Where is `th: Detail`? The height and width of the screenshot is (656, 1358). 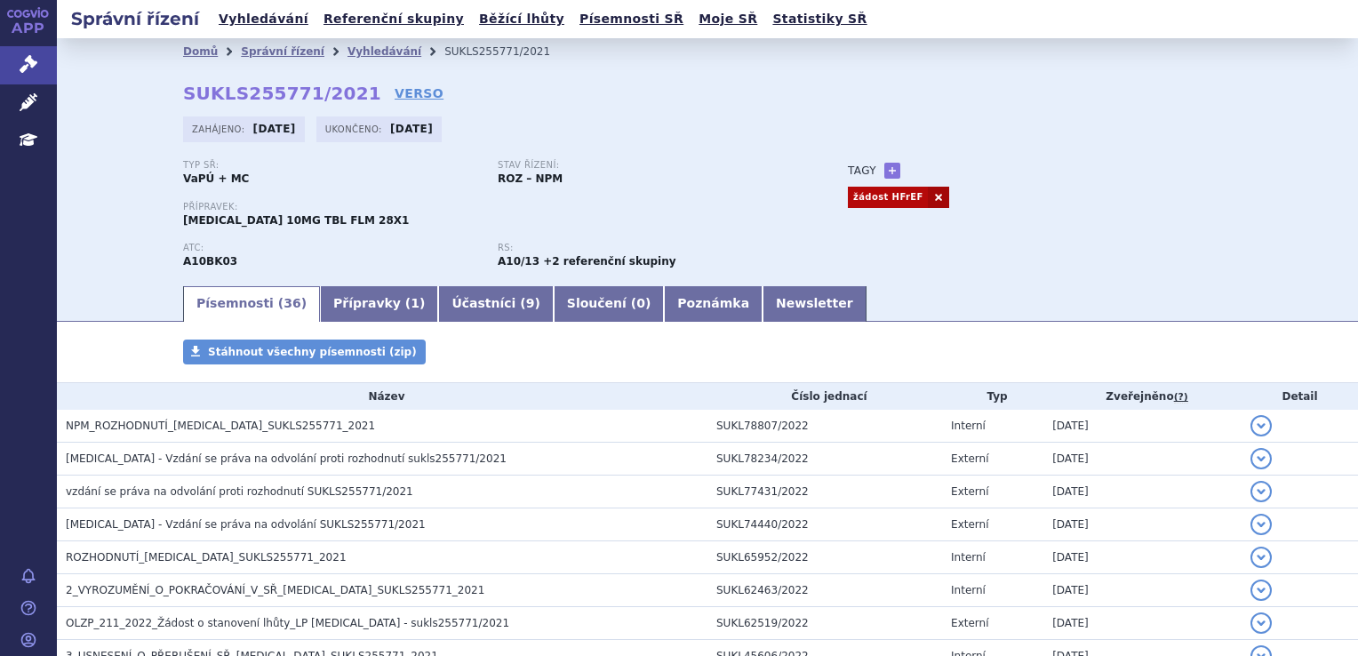
th: Detail is located at coordinates (1300, 396).